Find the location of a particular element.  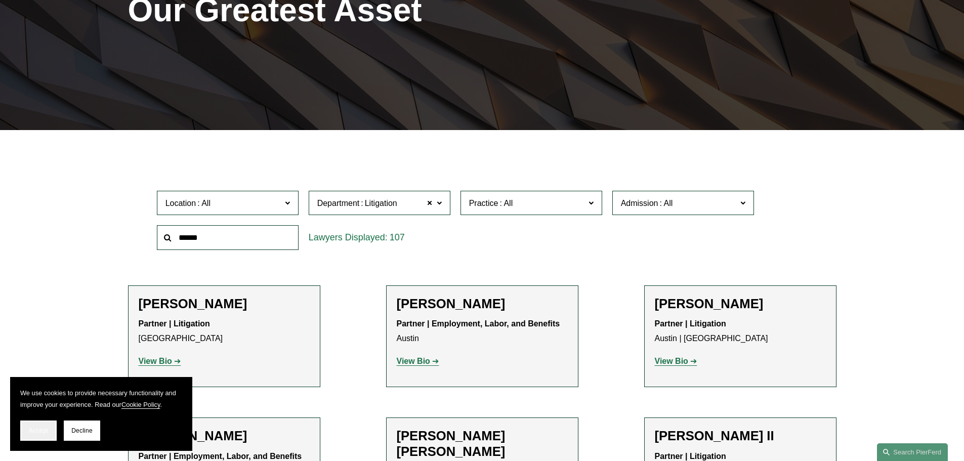

span: Admission is located at coordinates (640, 203).